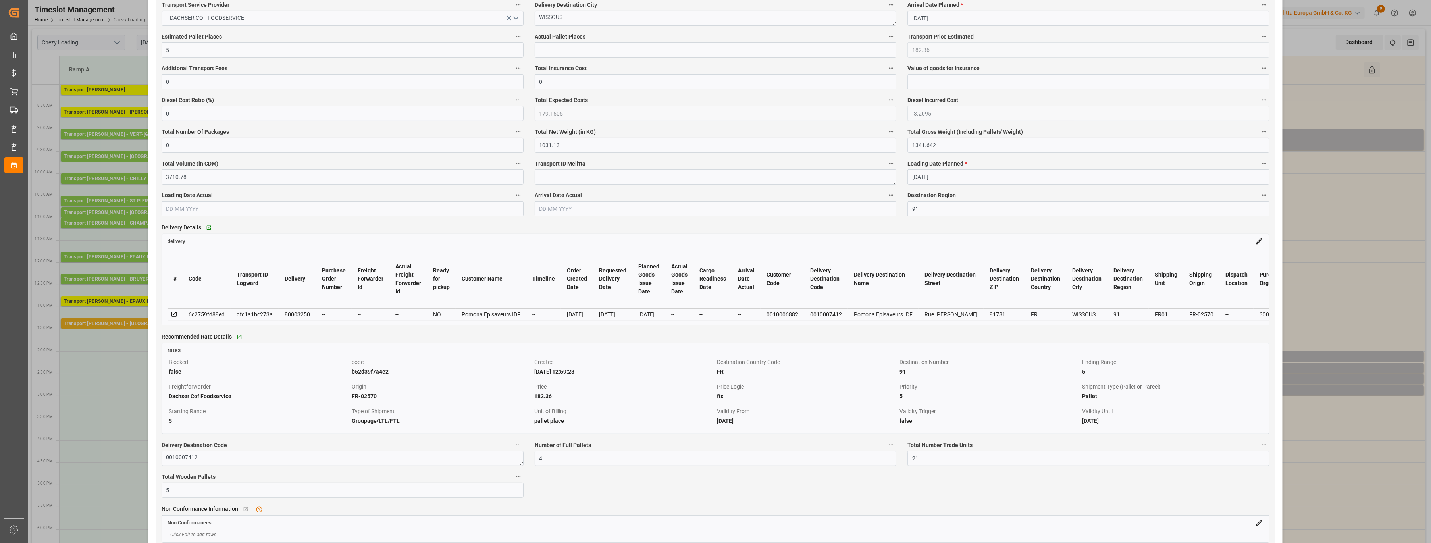 This screenshot has width=1431, height=543. Describe the element at coordinates (192, 37) in the screenshot. I see `span: Estimated Pallet Places` at that location.